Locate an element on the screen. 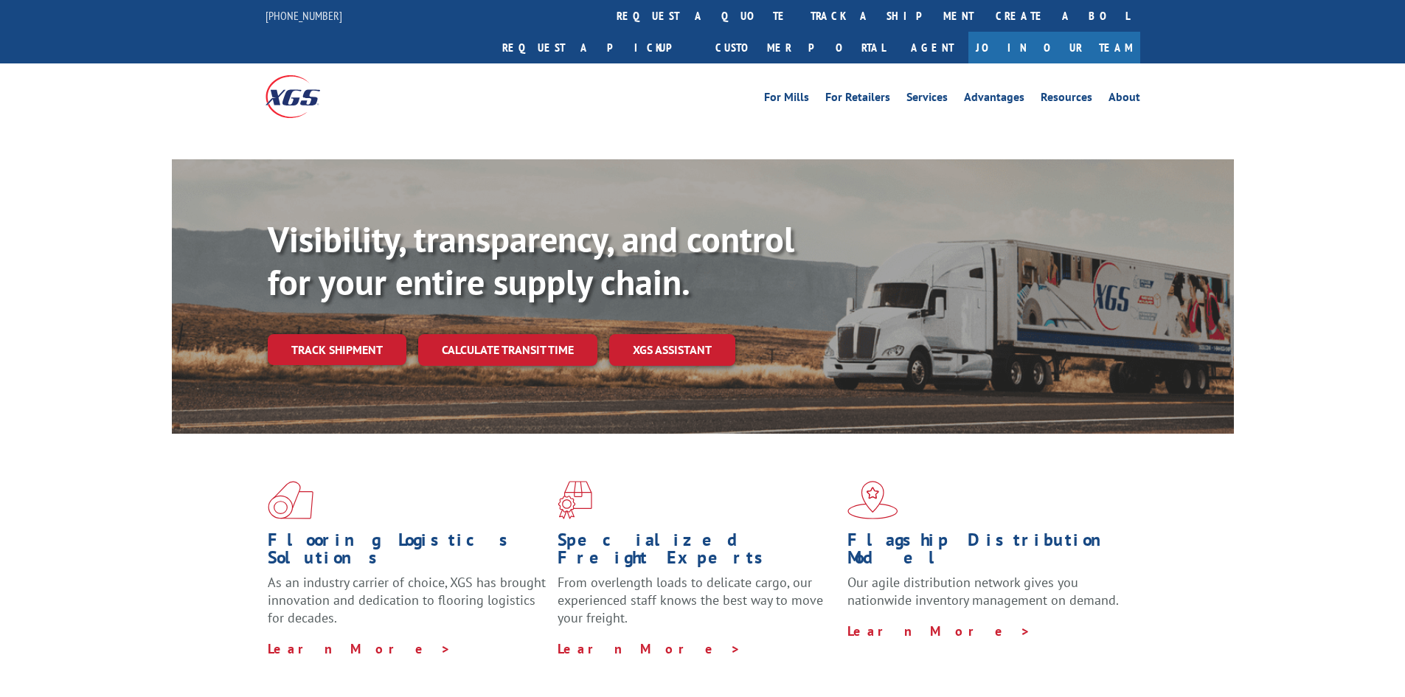  a: Advantages is located at coordinates (994, 100).